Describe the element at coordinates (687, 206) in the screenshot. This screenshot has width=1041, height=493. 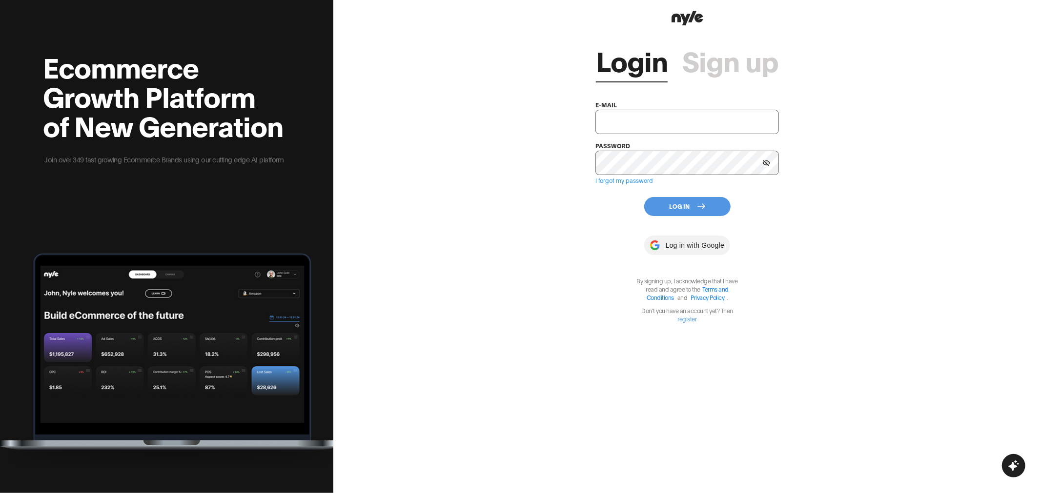
I see `button: Log In` at that location.